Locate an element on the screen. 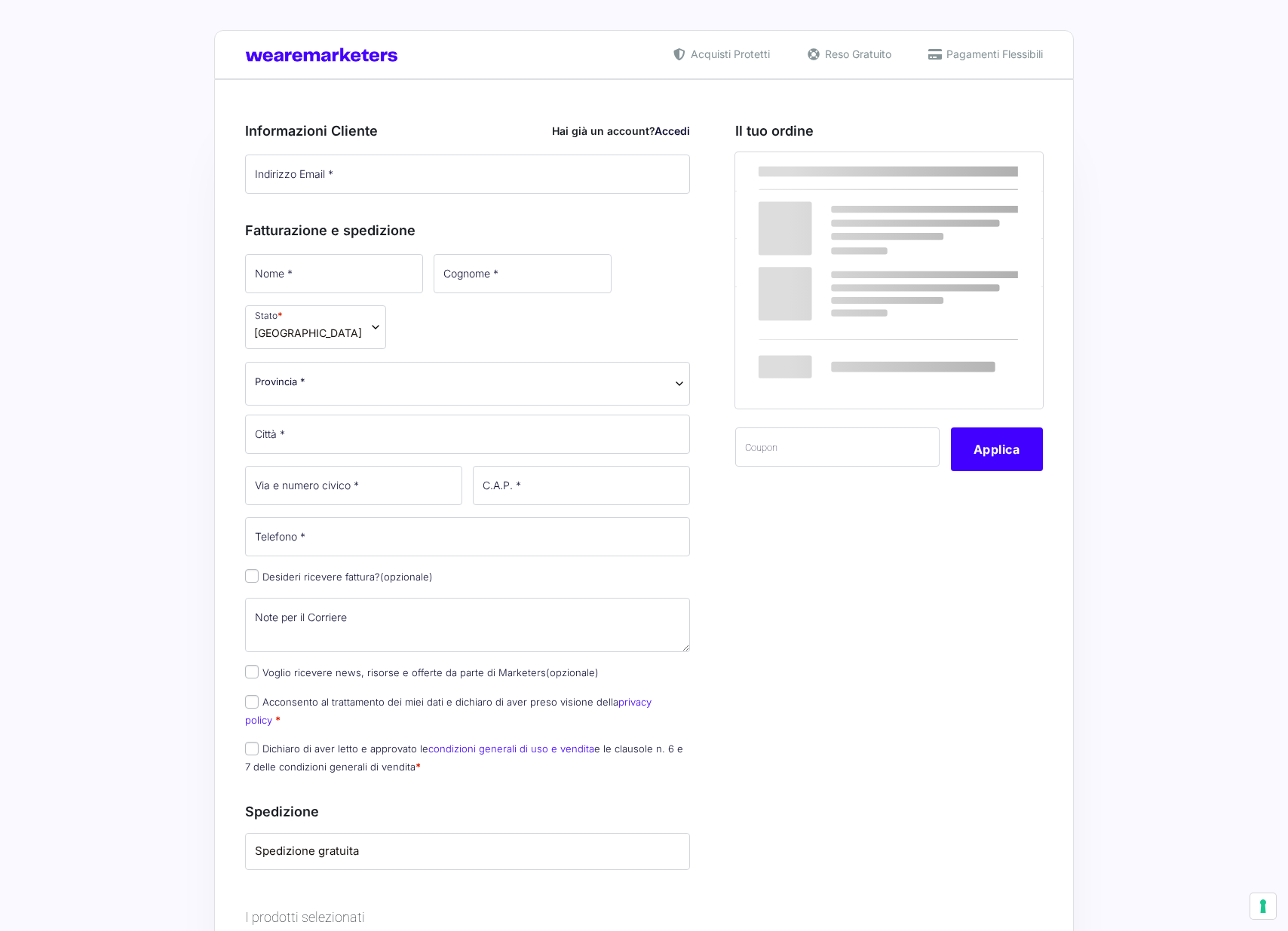  h3: Informazioni Cliente is located at coordinates (467, 131).